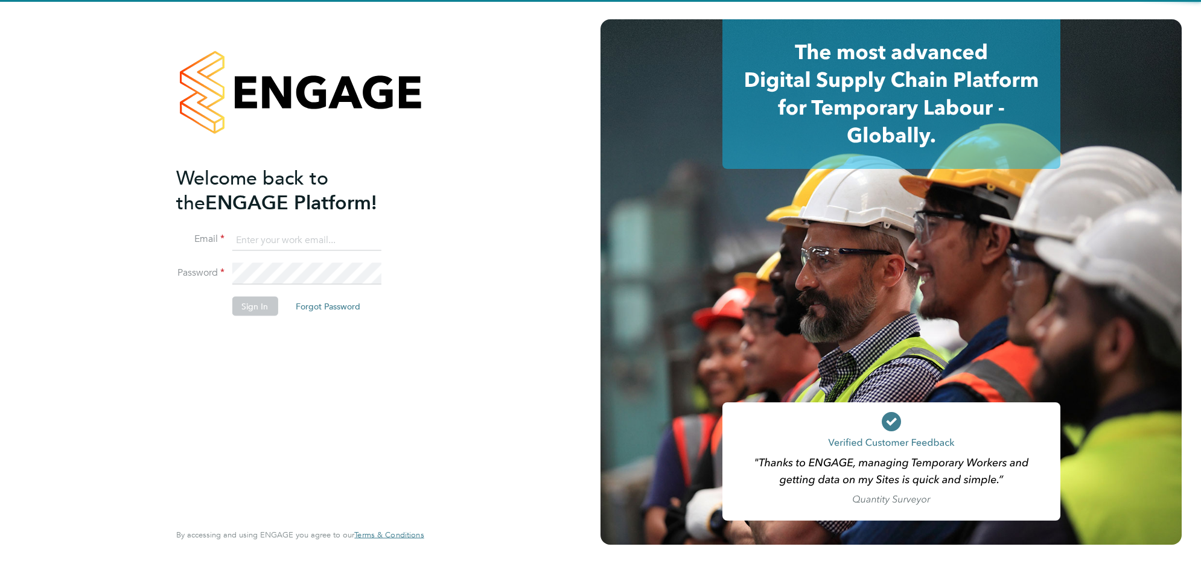 The width and height of the screenshot is (1201, 564). I want to click on button: Forgot Password, so click(328, 307).